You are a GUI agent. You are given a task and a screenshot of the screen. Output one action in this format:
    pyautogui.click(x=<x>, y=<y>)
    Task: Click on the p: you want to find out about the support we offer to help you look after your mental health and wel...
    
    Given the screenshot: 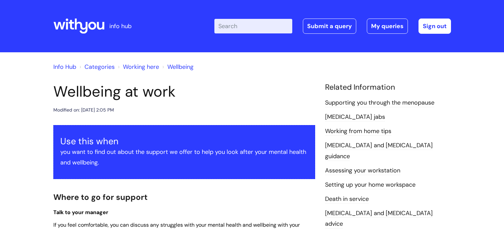 What is the action you would take?
    pyautogui.click(x=184, y=157)
    